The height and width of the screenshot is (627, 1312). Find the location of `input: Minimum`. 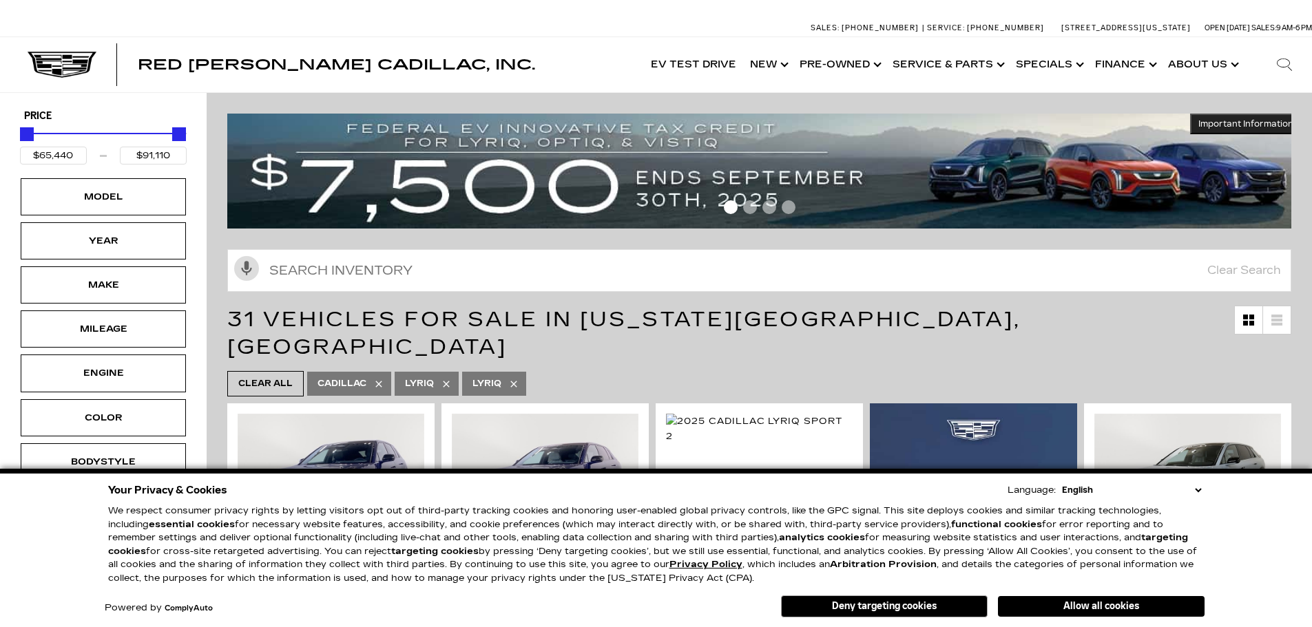

input: Minimum is located at coordinates (53, 156).